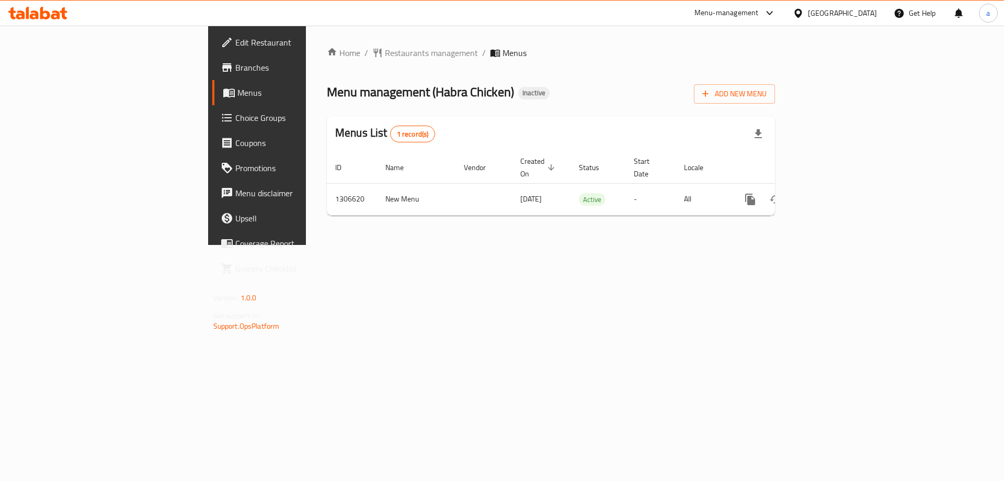 The height and width of the screenshot is (481, 1004). Describe the element at coordinates (301, 118) in the screenshot. I see `span: Choice Groups` at that location.